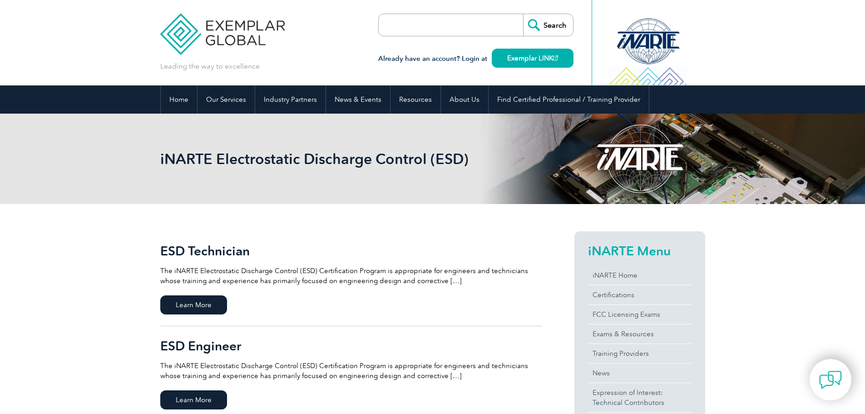 The image size is (865, 414). I want to click on a: Expression of Interest:Technical Contributors, so click(640, 397).